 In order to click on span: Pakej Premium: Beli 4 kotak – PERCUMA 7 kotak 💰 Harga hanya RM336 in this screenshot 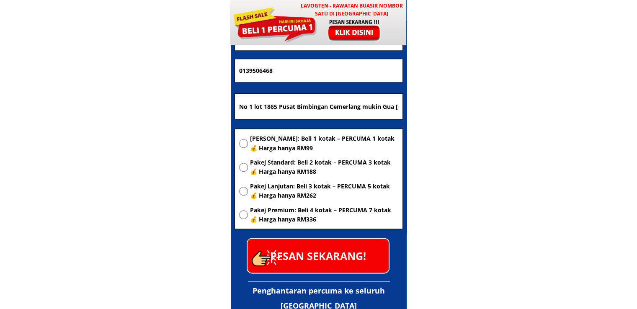, I will do `click(324, 215)`.